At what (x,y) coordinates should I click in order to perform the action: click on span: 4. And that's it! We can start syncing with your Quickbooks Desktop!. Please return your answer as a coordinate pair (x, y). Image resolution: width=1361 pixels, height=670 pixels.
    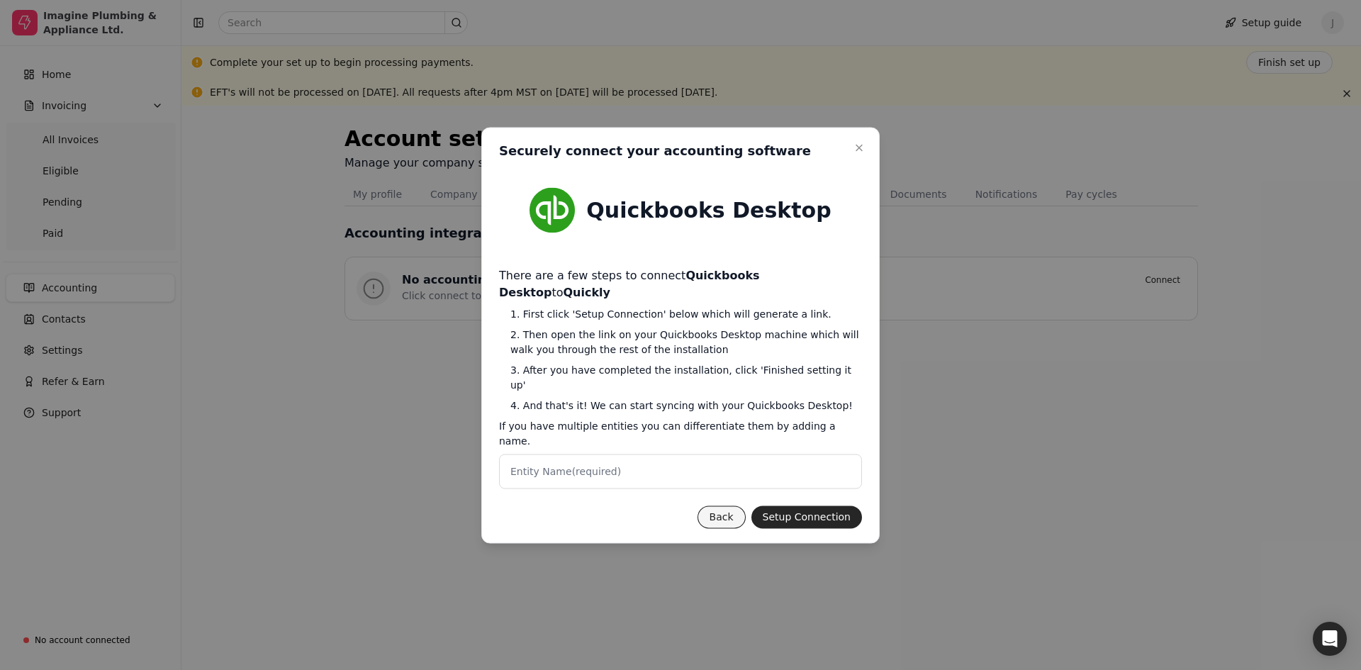
    Looking at the image, I should click on (686, 405).